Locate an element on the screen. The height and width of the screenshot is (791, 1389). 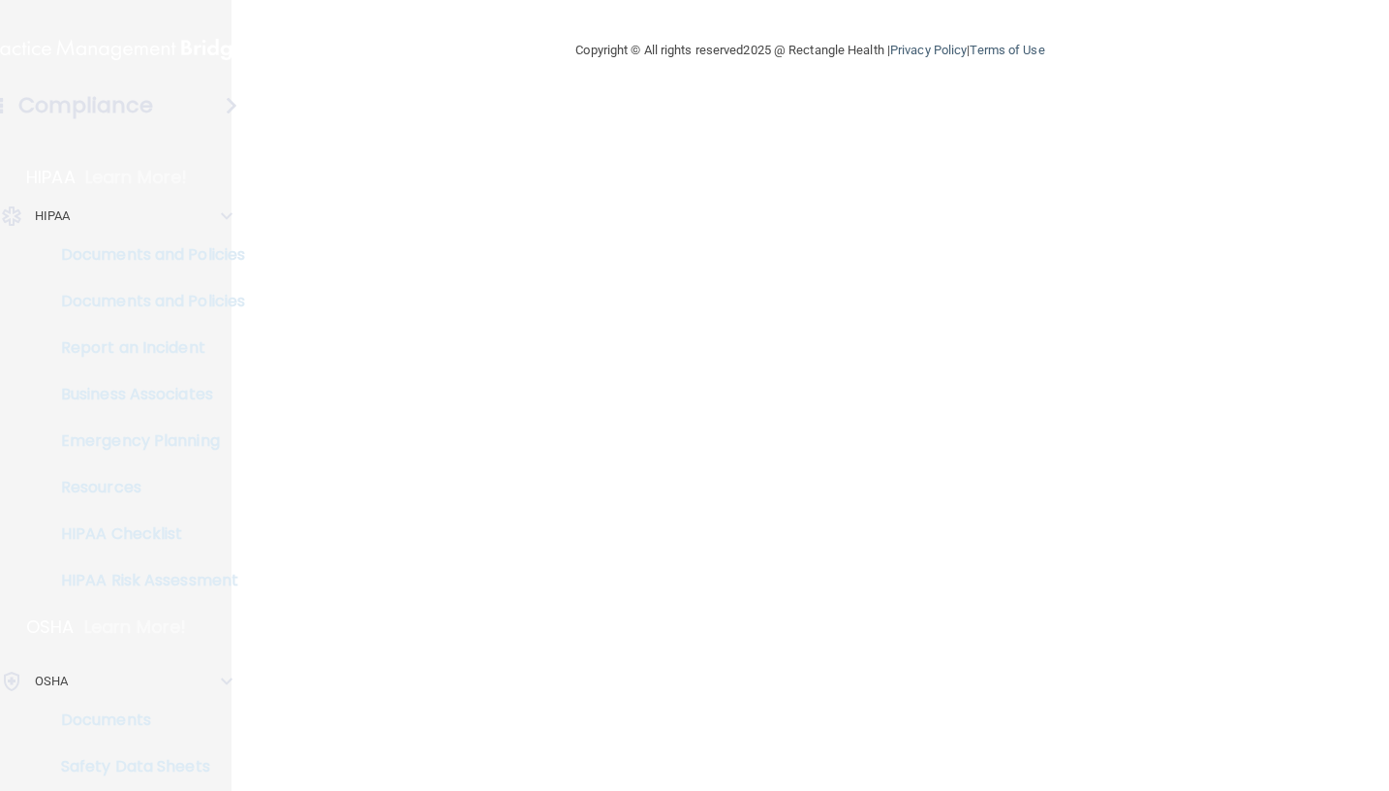
a: Terms of Use is located at coordinates (1007, 49).